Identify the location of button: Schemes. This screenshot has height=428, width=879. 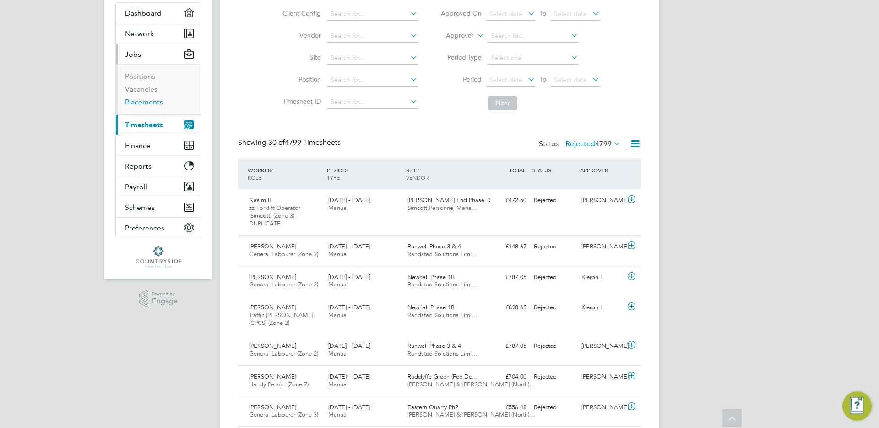
(158, 207).